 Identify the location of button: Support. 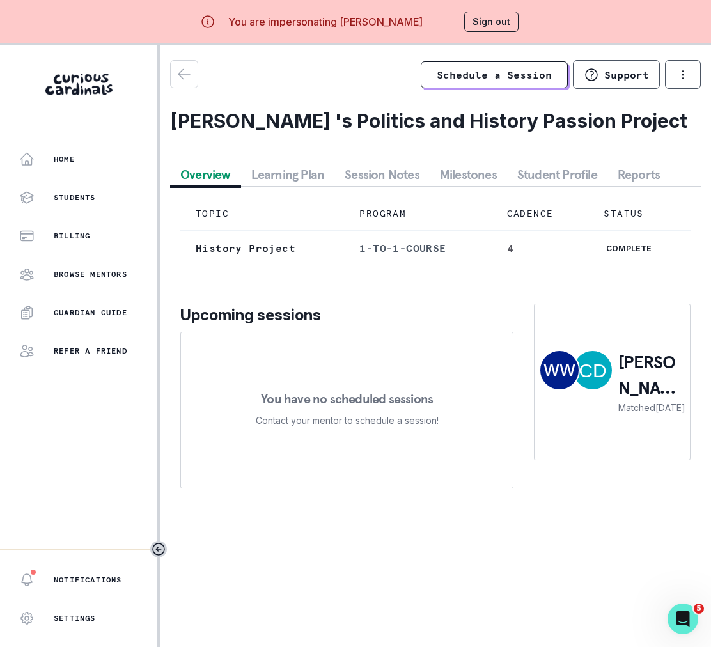
(616, 74).